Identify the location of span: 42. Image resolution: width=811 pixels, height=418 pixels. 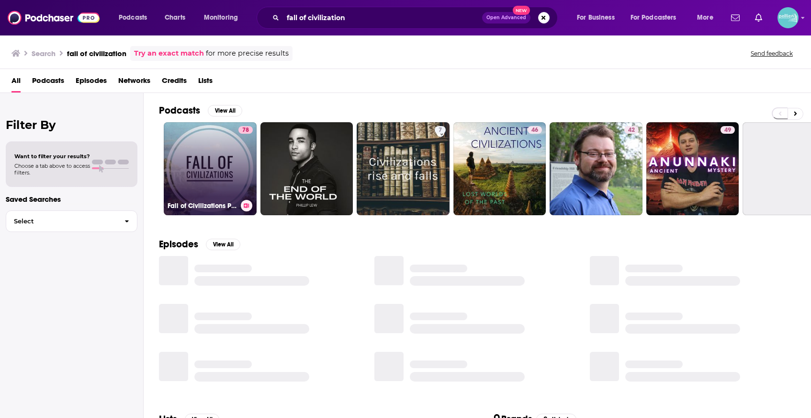
(632, 130).